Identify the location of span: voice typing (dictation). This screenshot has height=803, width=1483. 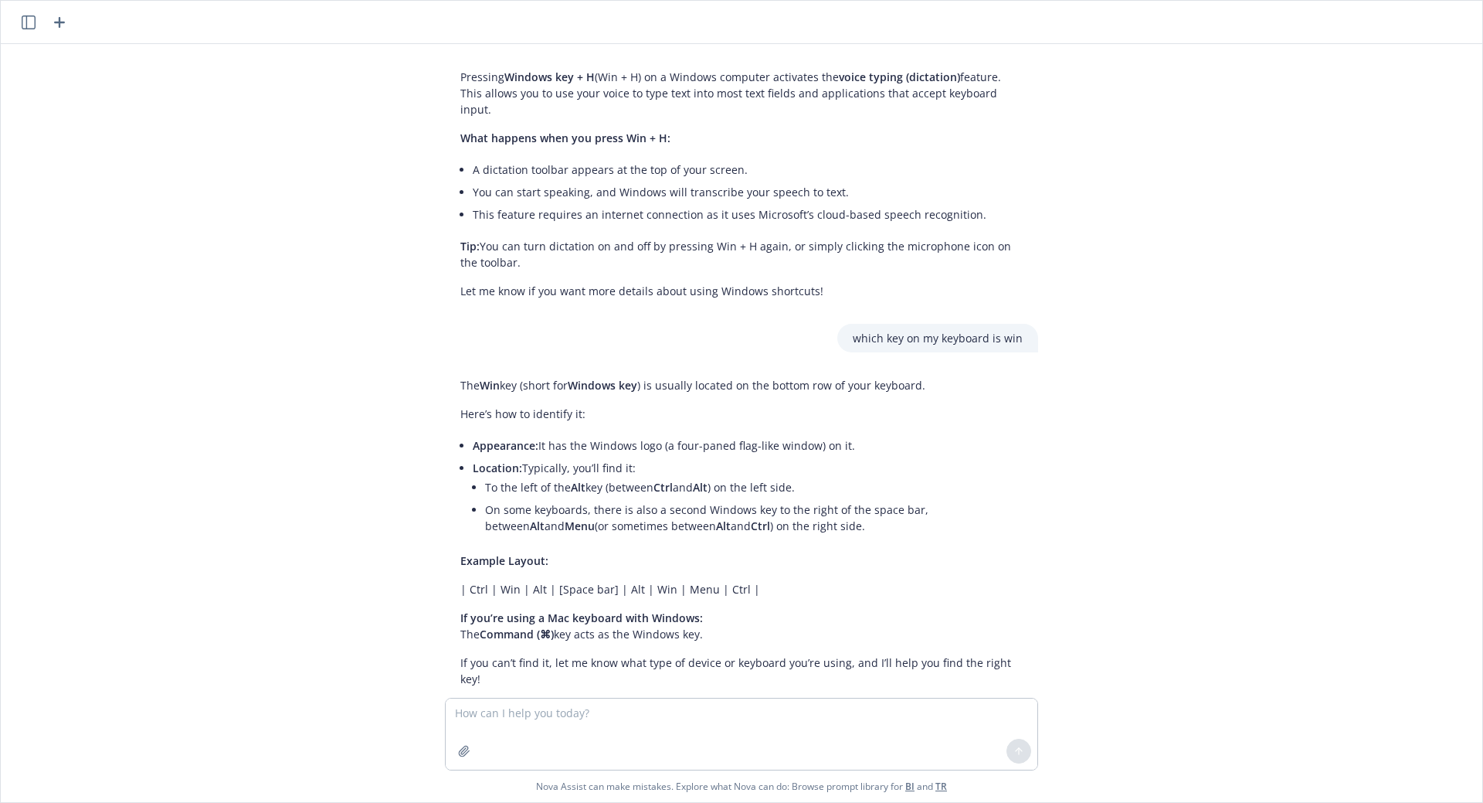
(899, 76).